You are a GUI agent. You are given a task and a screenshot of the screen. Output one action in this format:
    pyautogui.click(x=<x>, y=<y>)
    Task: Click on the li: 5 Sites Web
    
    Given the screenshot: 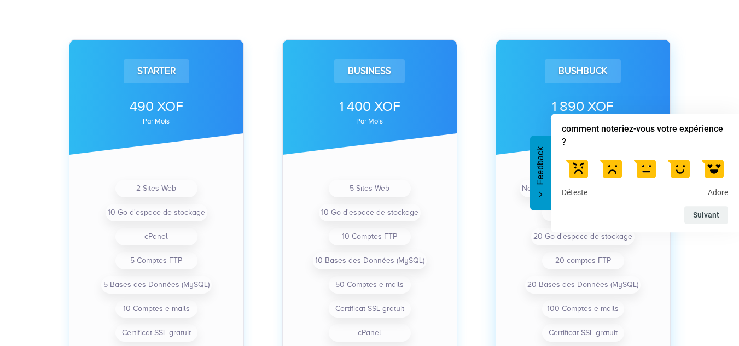 What is the action you would take?
    pyautogui.click(x=370, y=189)
    